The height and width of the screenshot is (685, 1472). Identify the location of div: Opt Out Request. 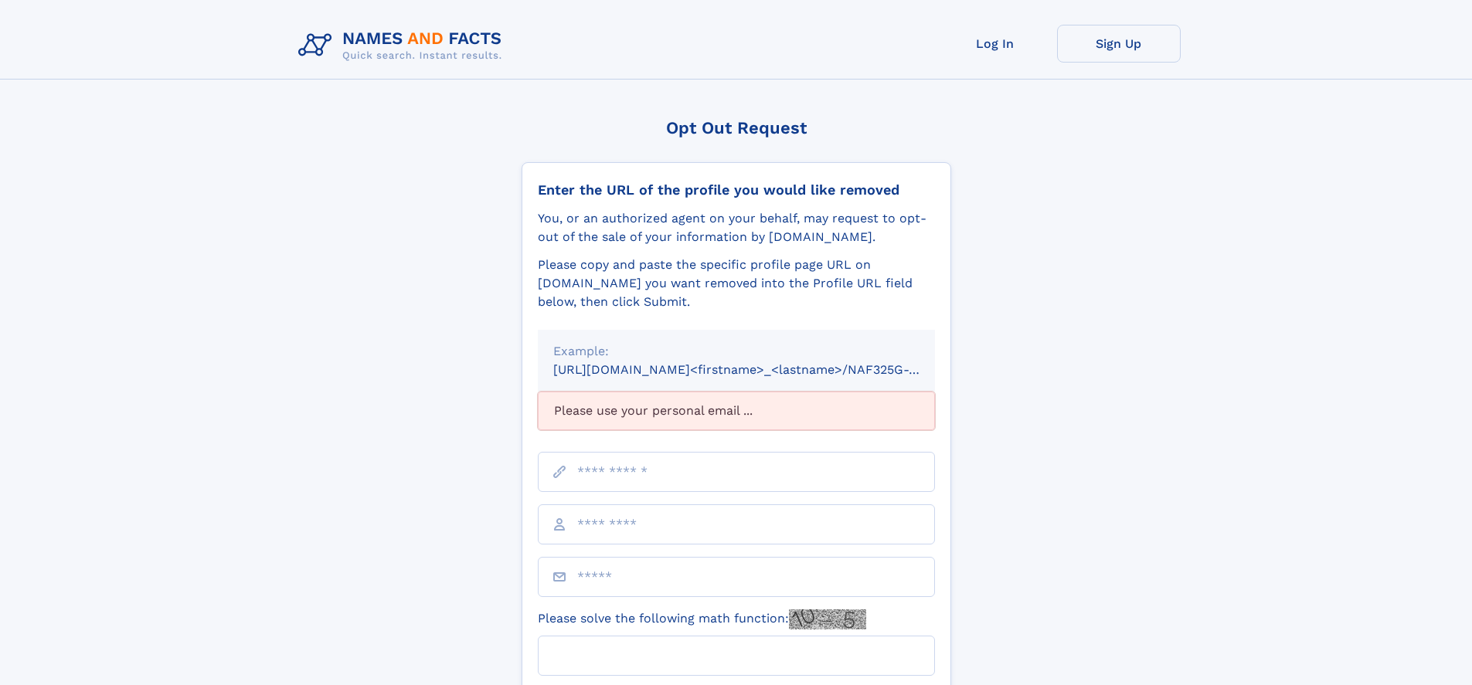
(736, 128).